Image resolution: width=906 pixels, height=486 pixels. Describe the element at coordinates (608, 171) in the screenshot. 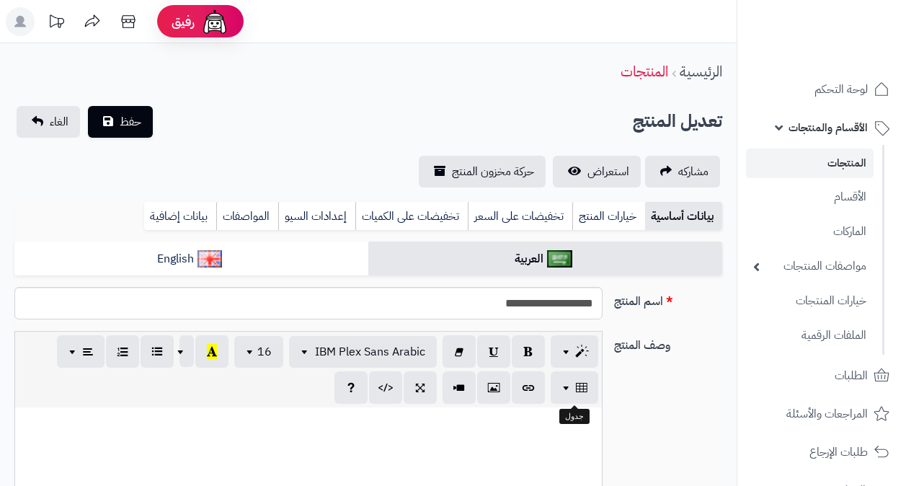

I see `span: استعراض` at that location.